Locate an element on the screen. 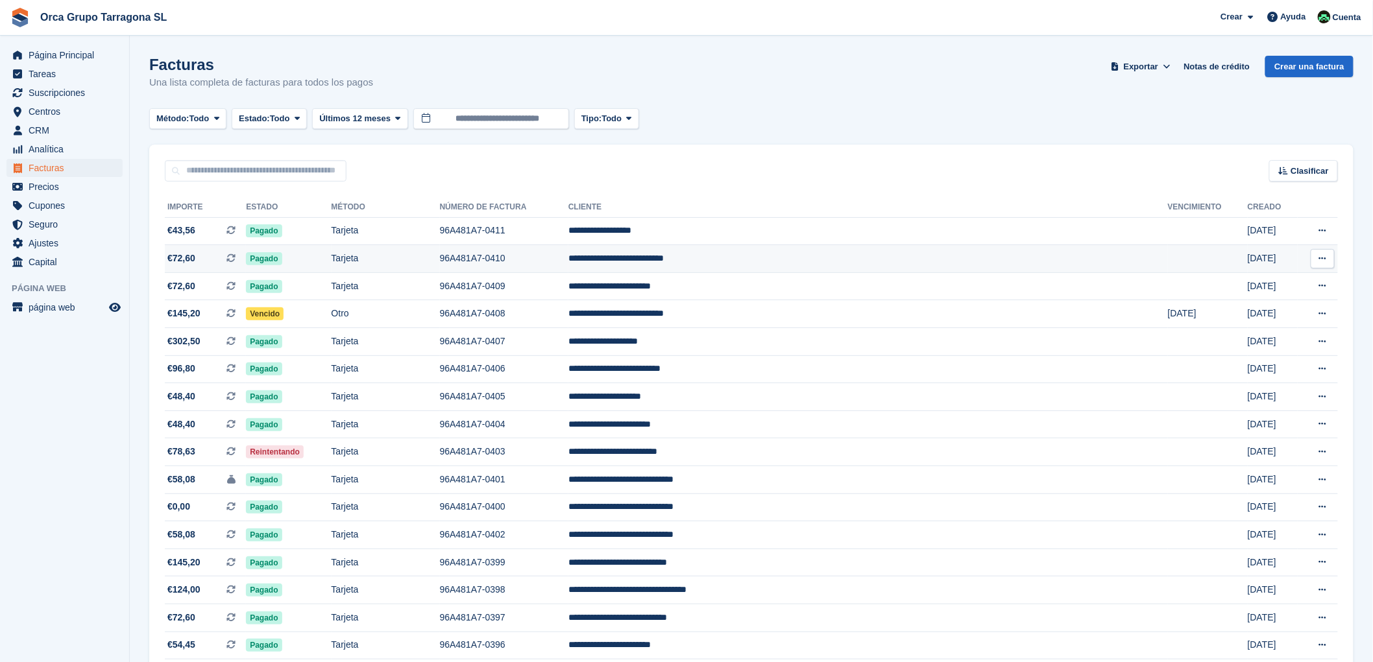  a: Crear una factura is located at coordinates (1309, 66).